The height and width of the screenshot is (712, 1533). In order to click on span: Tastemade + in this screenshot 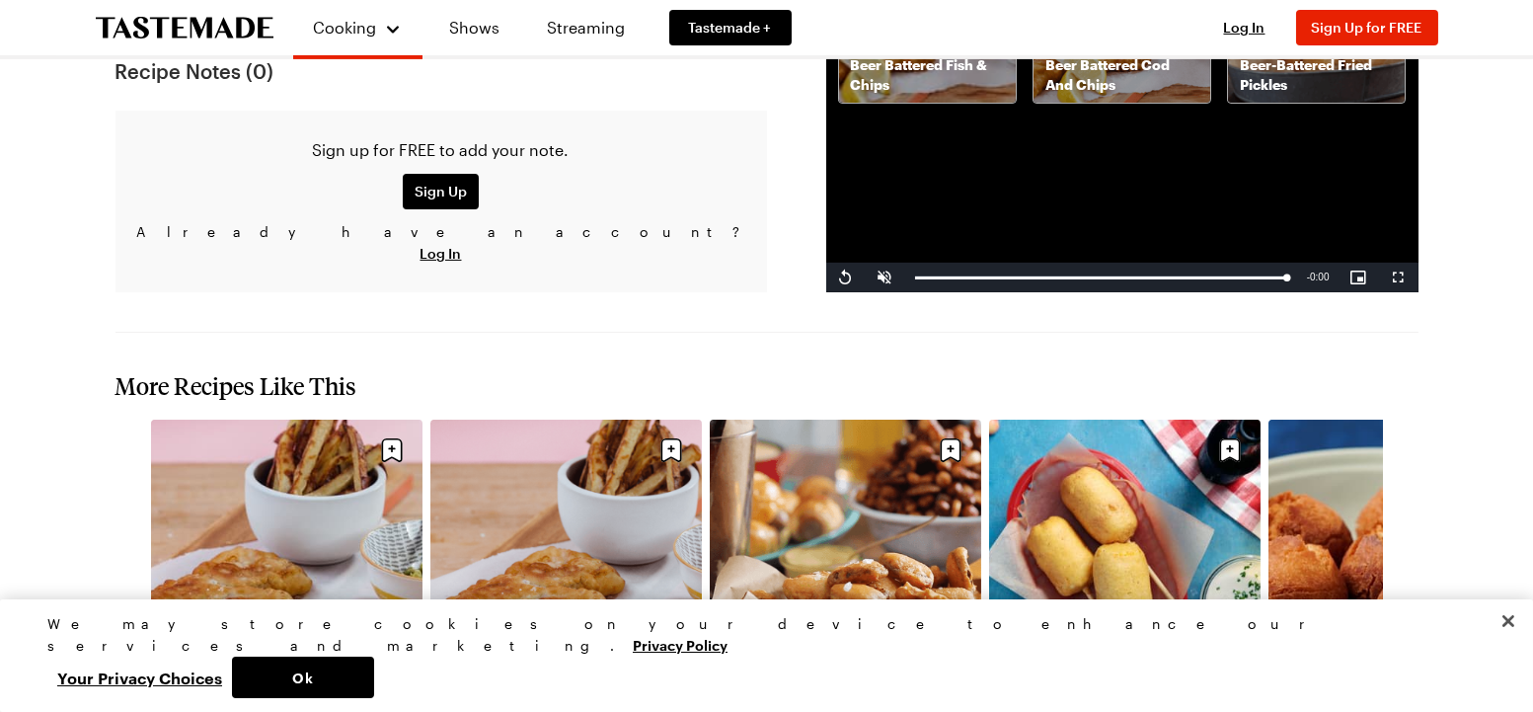, I will do `click(730, 28)`.